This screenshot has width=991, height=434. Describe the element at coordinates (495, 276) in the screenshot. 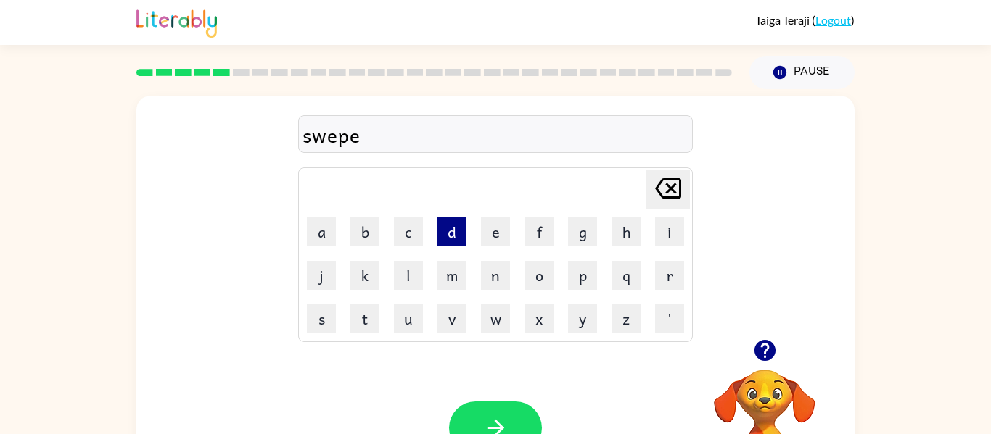

I see `button: n` at that location.